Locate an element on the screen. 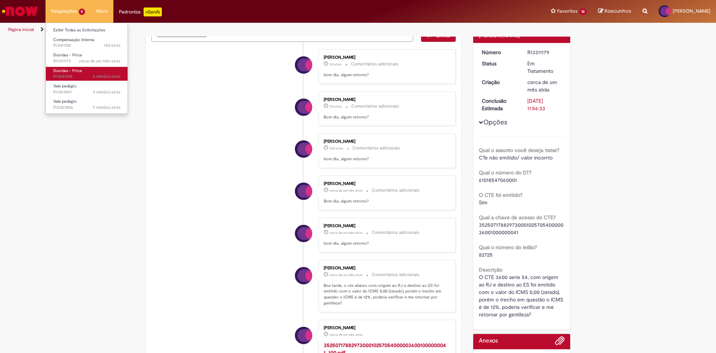  span: R13311179 is located at coordinates (87, 61).